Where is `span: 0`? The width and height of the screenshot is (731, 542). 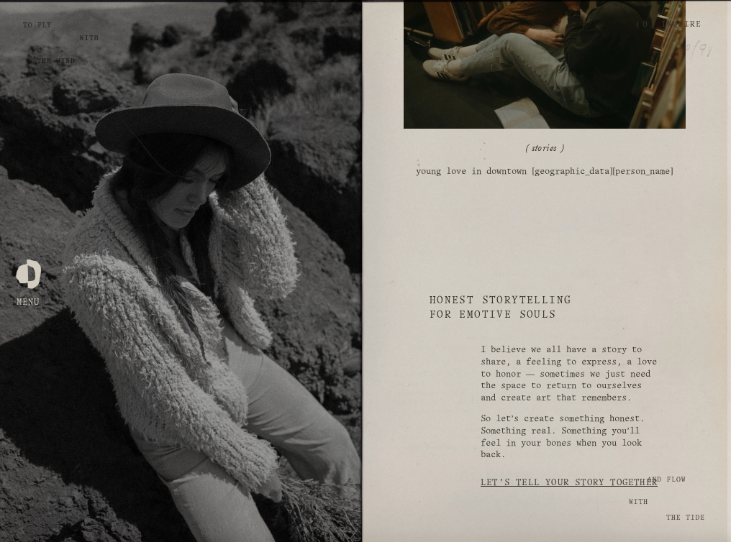 span: 0 is located at coordinates (644, 24).